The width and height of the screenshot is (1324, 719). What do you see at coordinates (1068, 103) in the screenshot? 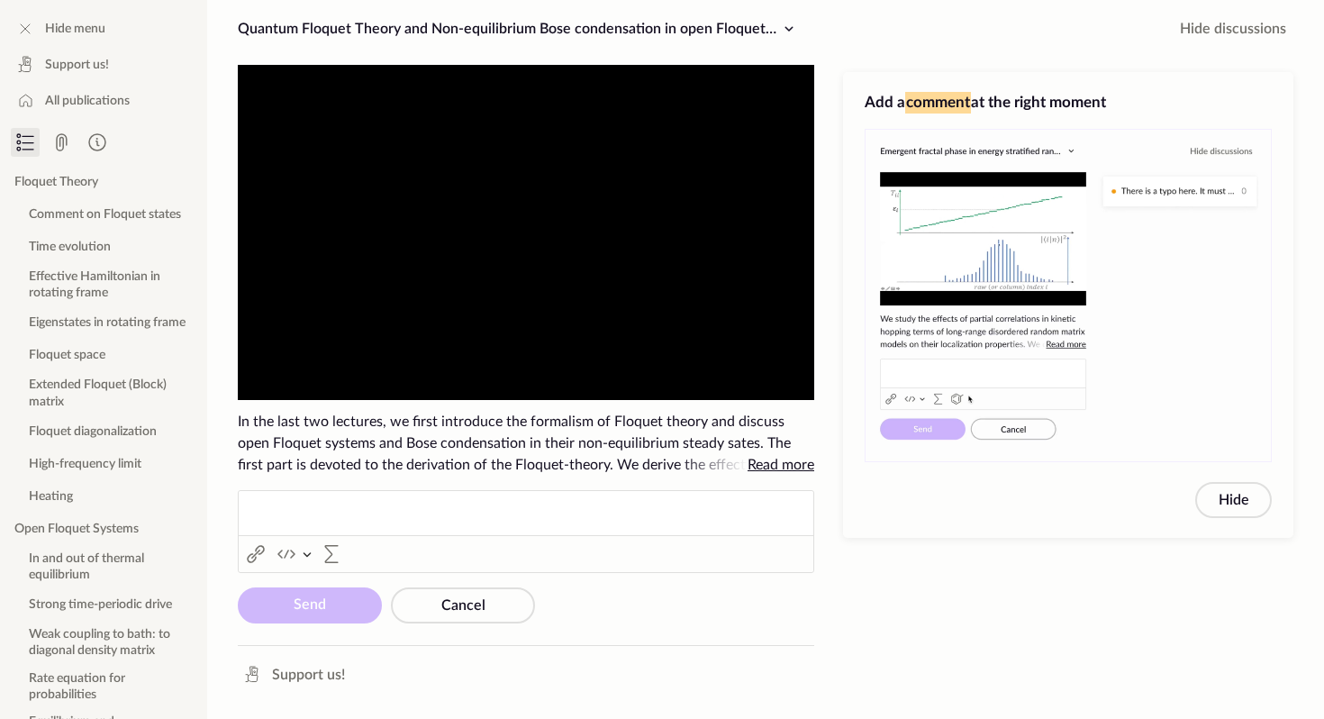
I see `h3: Add a at the right moment` at bounding box center [1068, 103].